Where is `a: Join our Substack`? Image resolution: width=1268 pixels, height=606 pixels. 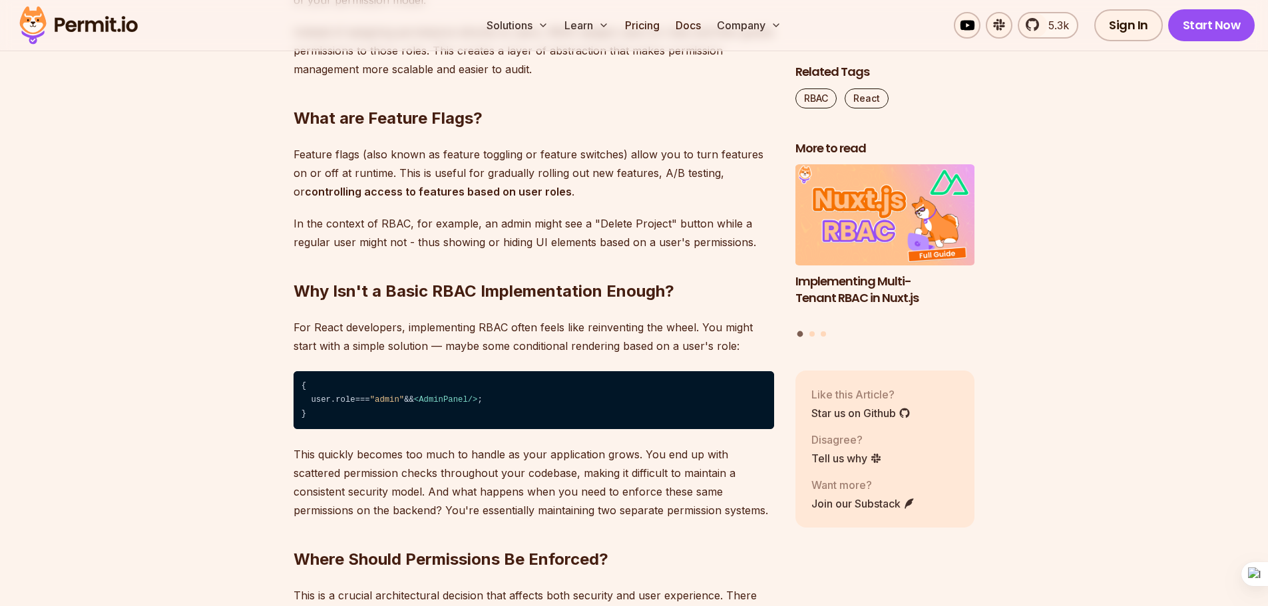
a: Join our Substack is located at coordinates (863, 504).